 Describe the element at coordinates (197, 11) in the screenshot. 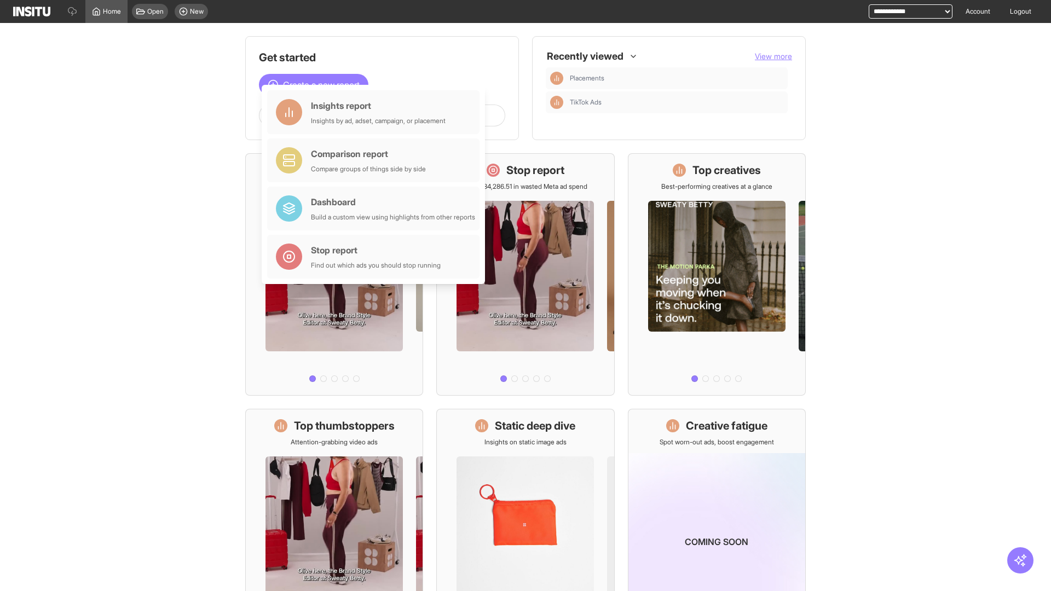

I see `span: New` at that location.